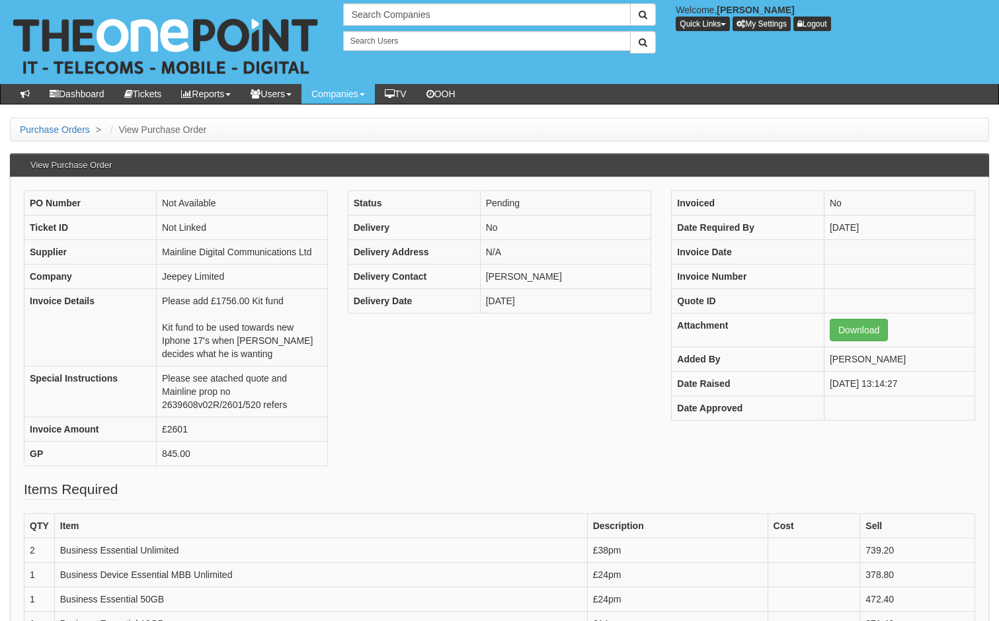 The width and height of the screenshot is (999, 621). Describe the element at coordinates (91, 252) in the screenshot. I see `th: Supplier` at that location.